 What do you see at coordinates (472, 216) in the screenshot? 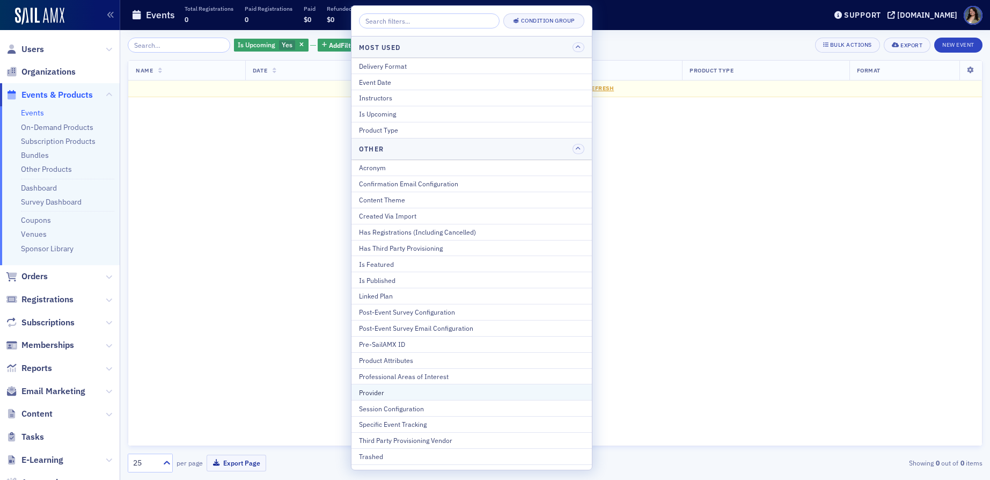
I see `button: Created Via Import` at bounding box center [472, 216].